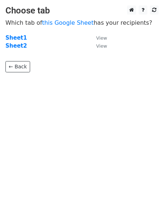  What do you see at coordinates (18, 67) in the screenshot?
I see `a: ← Back` at bounding box center [18, 67].